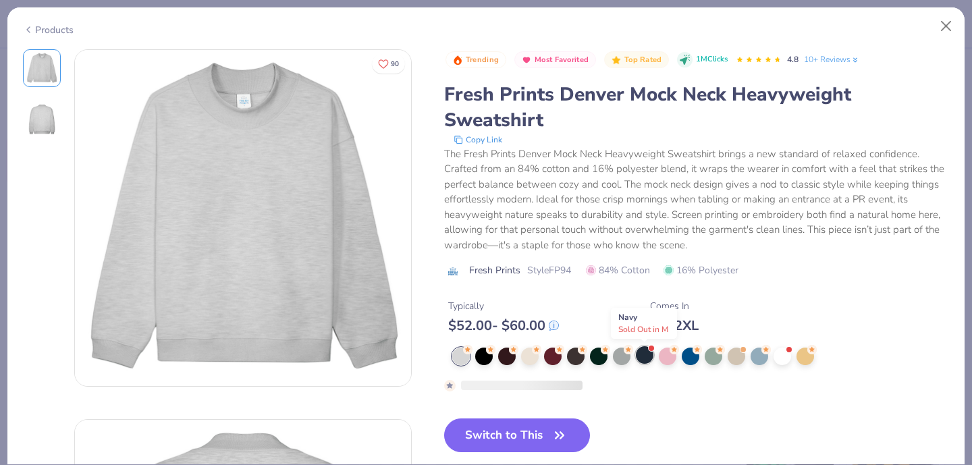 This screenshot has height=465, width=972. Describe the element at coordinates (48, 30) in the screenshot. I see `div: Products` at that location.